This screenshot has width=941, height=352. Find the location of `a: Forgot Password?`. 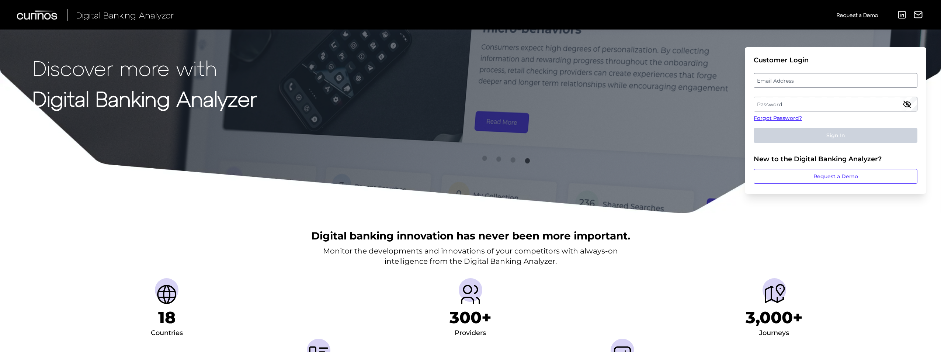

a: Forgot Password? is located at coordinates (836, 118).